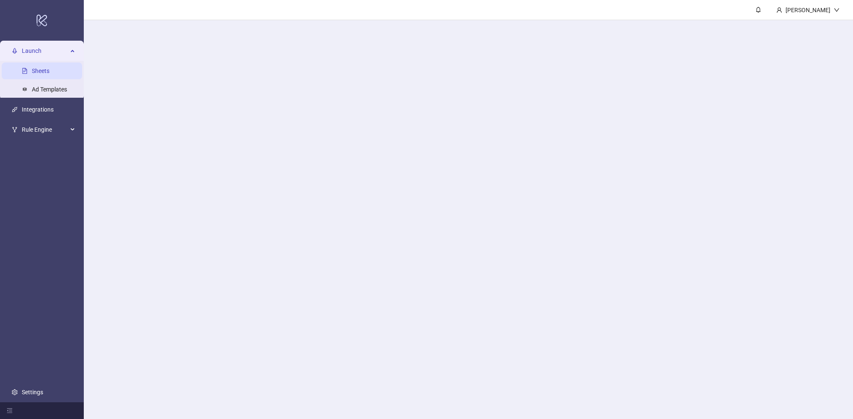  Describe the element at coordinates (32, 392) in the screenshot. I see `a: Settings` at that location.